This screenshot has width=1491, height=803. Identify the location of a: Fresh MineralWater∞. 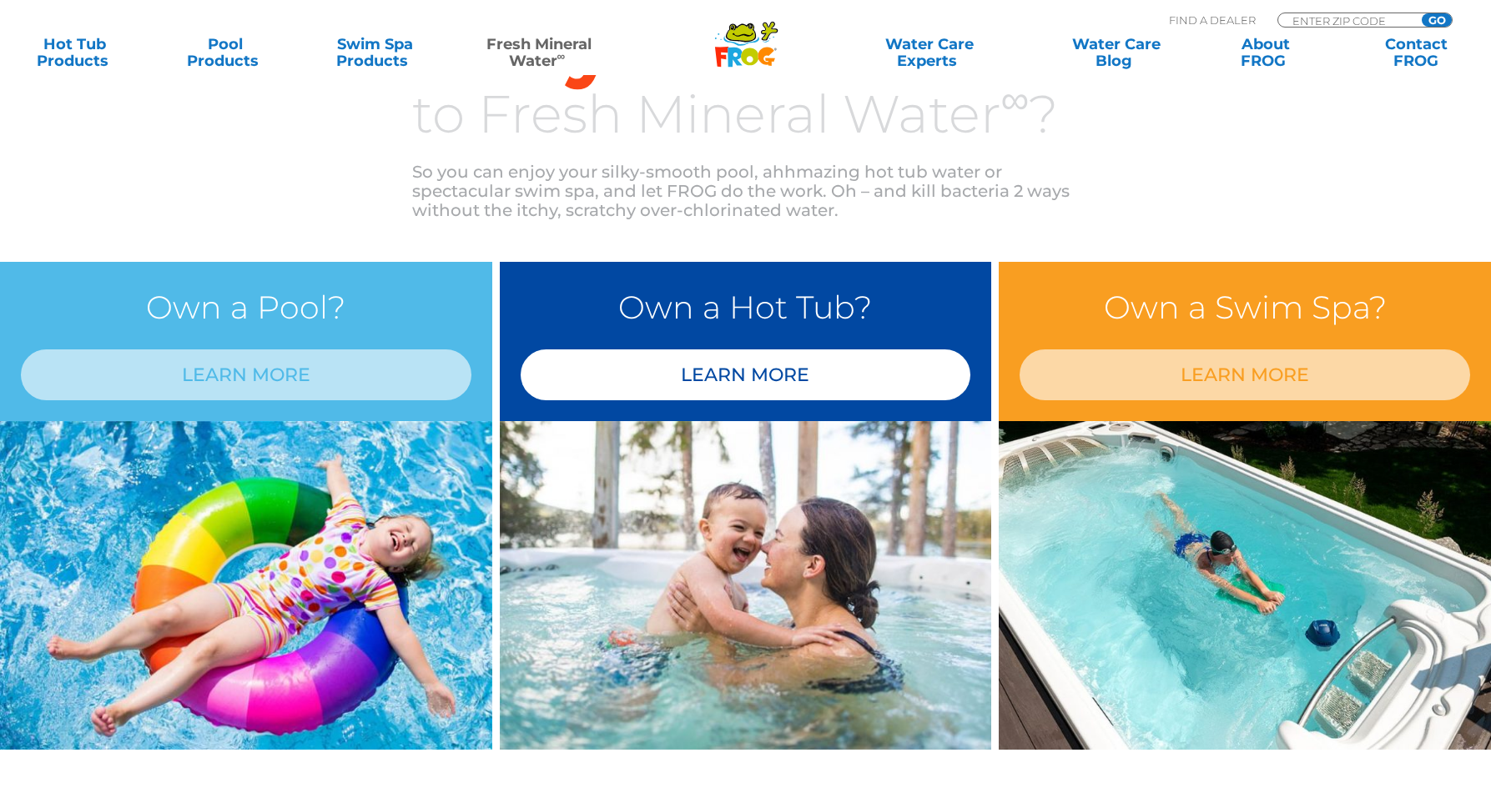
(539, 53).